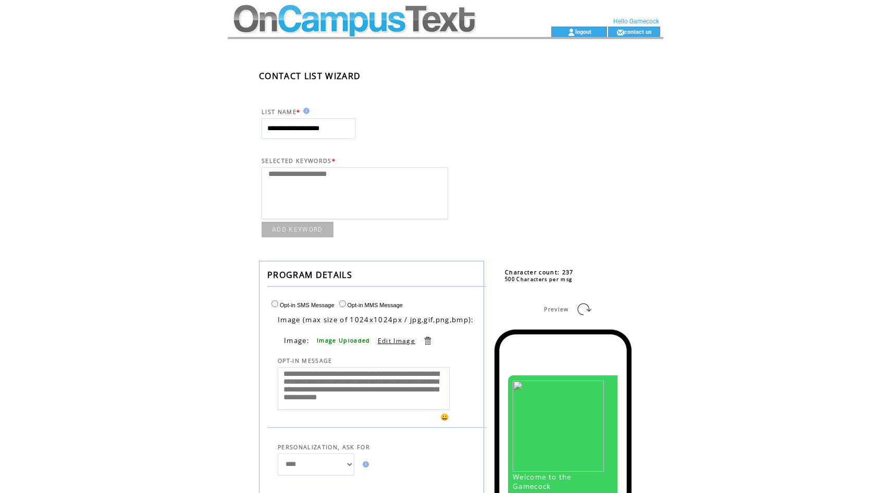 Image resolution: width=891 pixels, height=493 pixels. I want to click on a: contact us, so click(638, 31).